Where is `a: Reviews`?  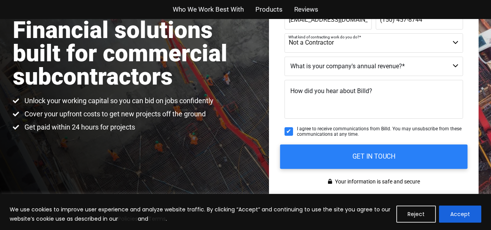
a: Reviews is located at coordinates (306, 9).